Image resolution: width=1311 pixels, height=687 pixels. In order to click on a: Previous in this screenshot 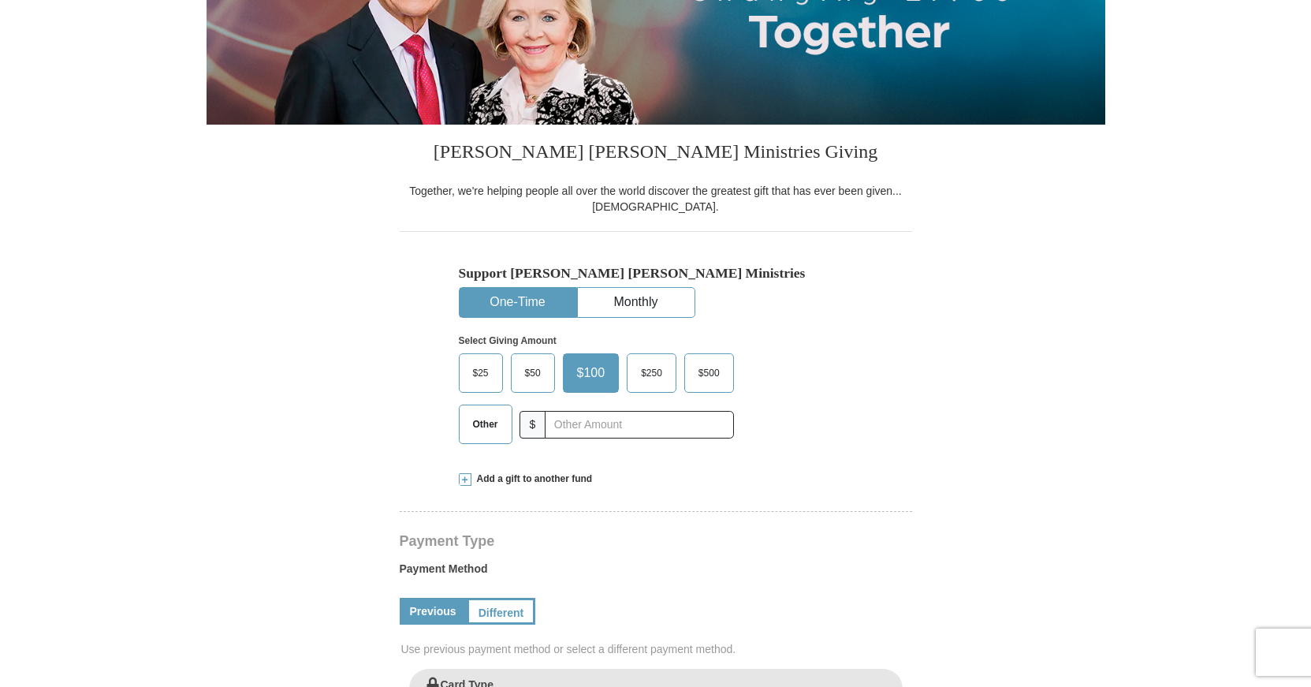, I will do `click(433, 611)`.